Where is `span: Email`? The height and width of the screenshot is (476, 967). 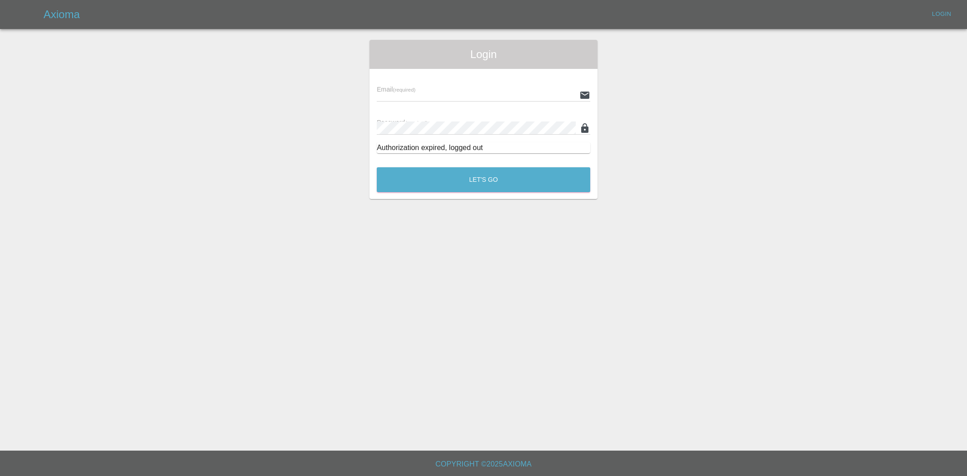
span: Email is located at coordinates (396, 89).